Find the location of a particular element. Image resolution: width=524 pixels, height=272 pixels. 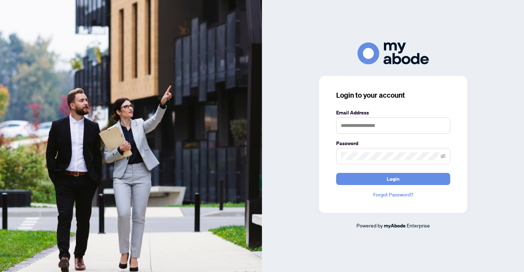

span: Login is located at coordinates (393, 179).